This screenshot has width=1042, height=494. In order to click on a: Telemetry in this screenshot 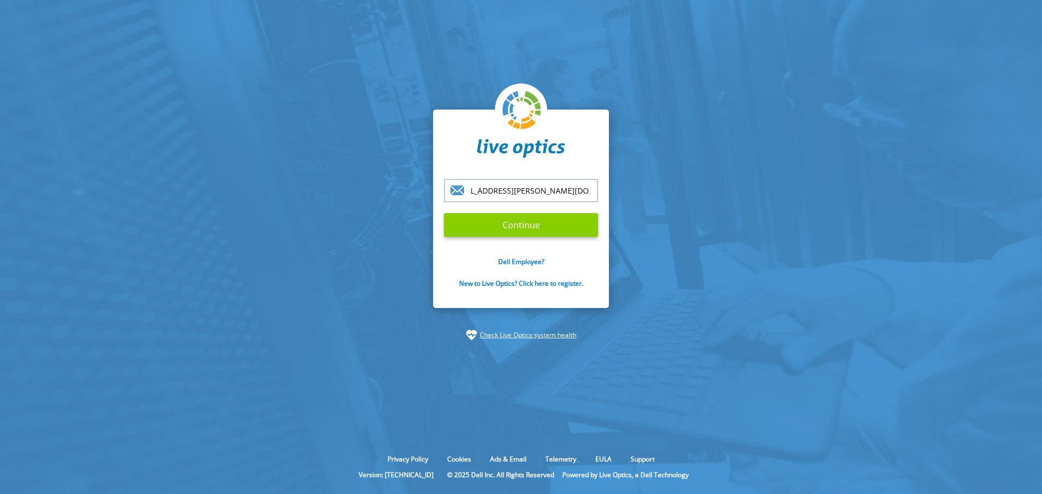, I will do `click(561, 459)`.